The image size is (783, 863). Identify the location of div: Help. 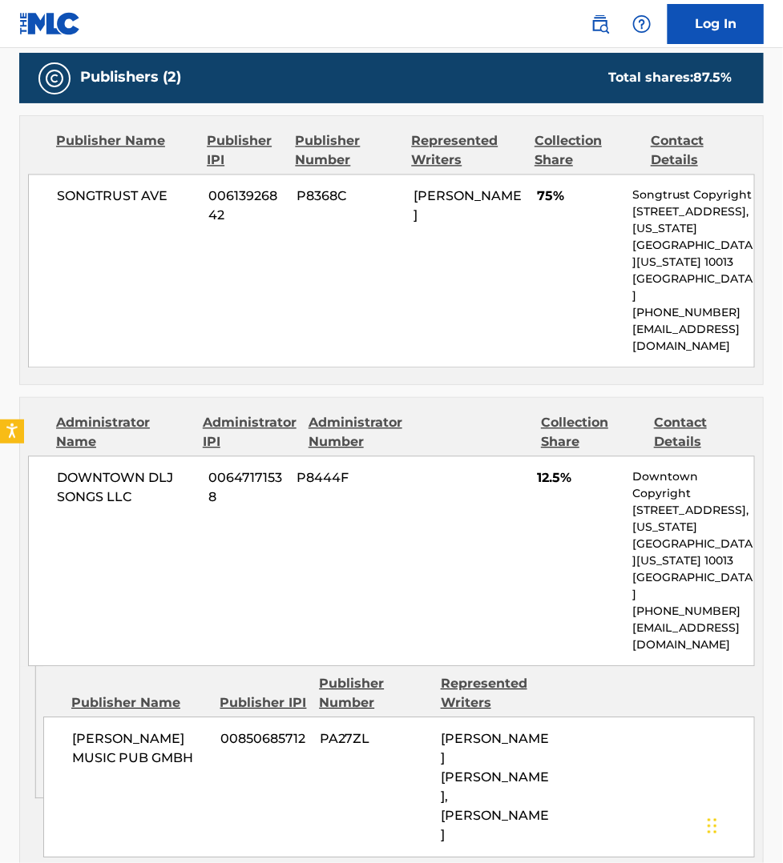
(642, 24).